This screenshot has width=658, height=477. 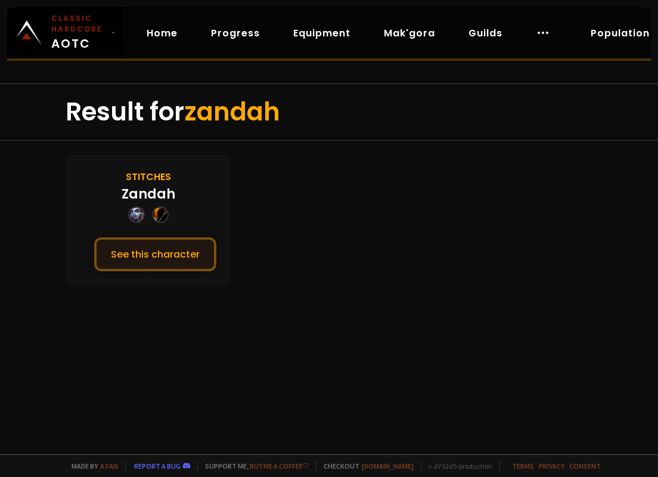 I want to click on span: v. d752d5 - production, so click(x=457, y=466).